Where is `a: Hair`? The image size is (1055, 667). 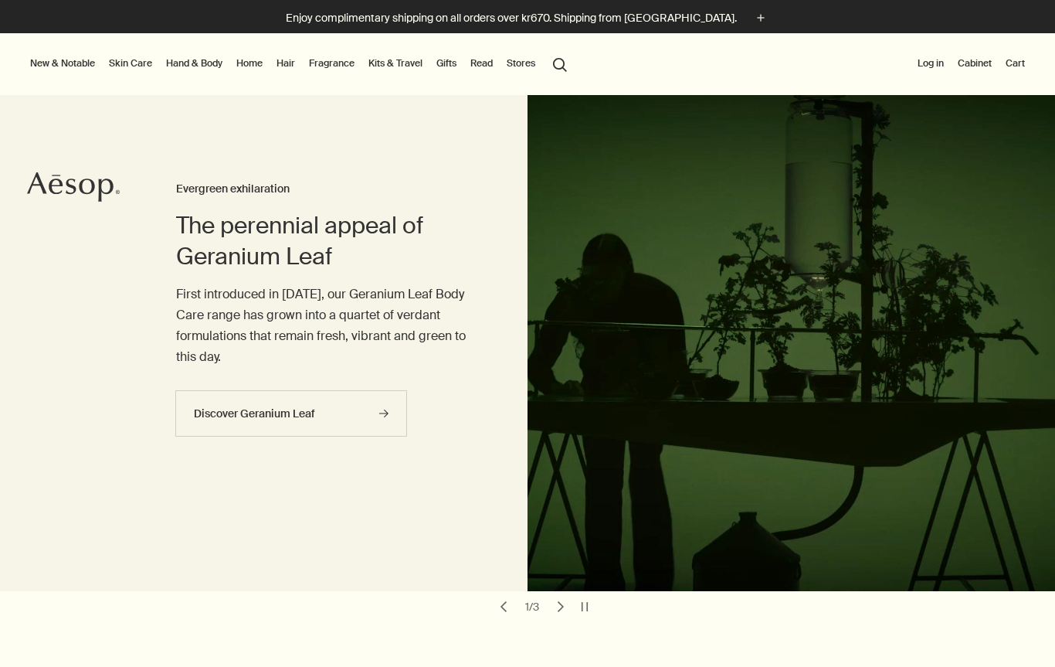 a: Hair is located at coordinates (286, 63).